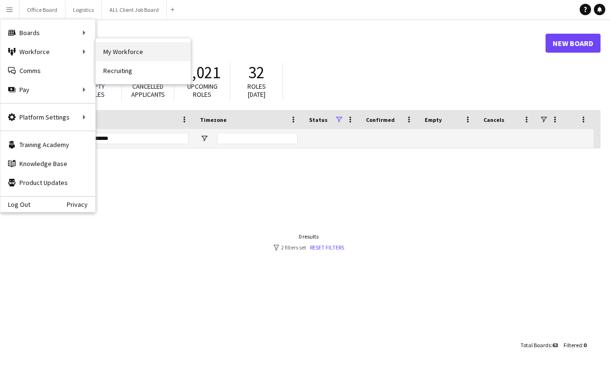 The width and height of the screenshot is (610, 369). What do you see at coordinates (143, 71) in the screenshot?
I see `a: Recruiting` at bounding box center [143, 71].